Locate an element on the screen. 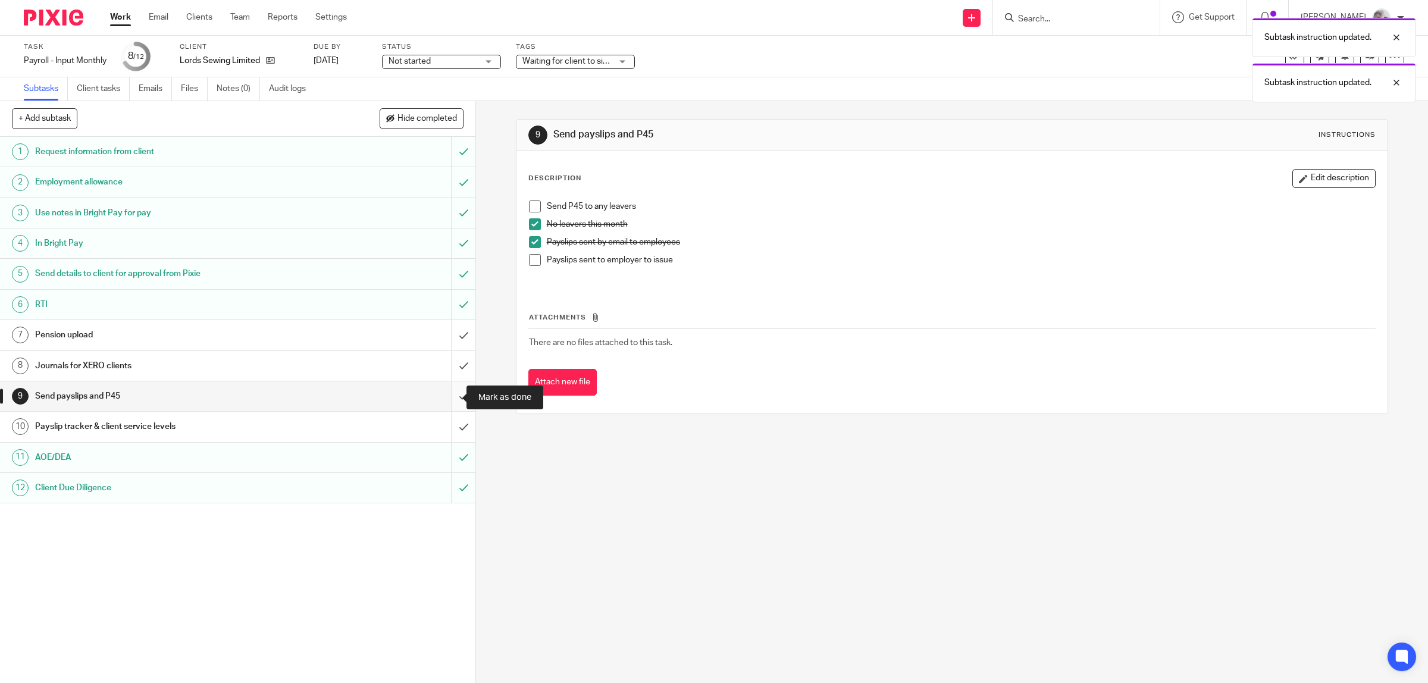 Image resolution: width=1428 pixels, height=683 pixels. button: Hide completed is located at coordinates (421, 118).